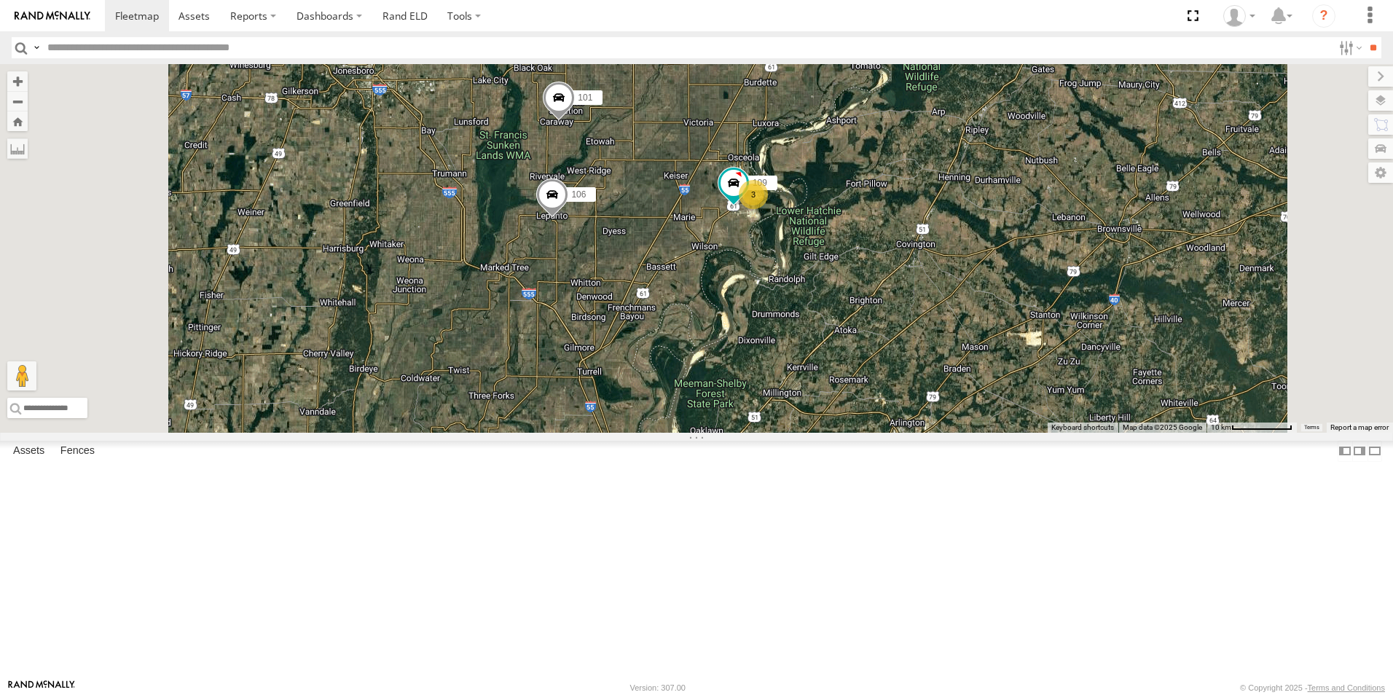  What do you see at coordinates (1162, 427) in the screenshot?
I see `span: Map data ©2025 Google` at bounding box center [1162, 427].